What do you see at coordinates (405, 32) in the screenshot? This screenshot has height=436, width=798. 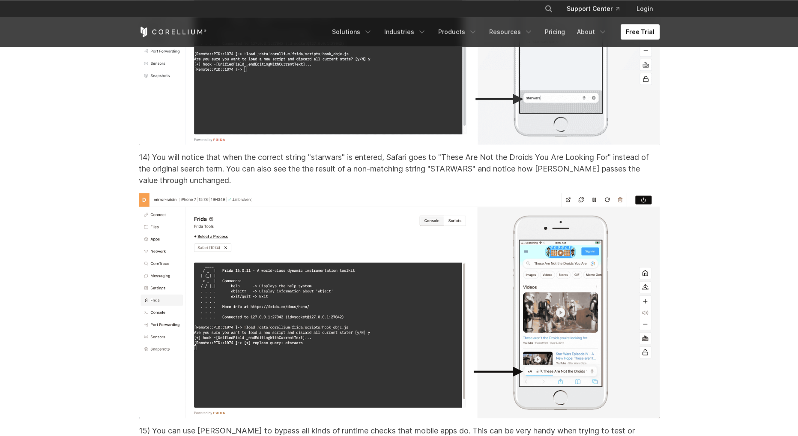 I see `a: Industries` at bounding box center [405, 32].